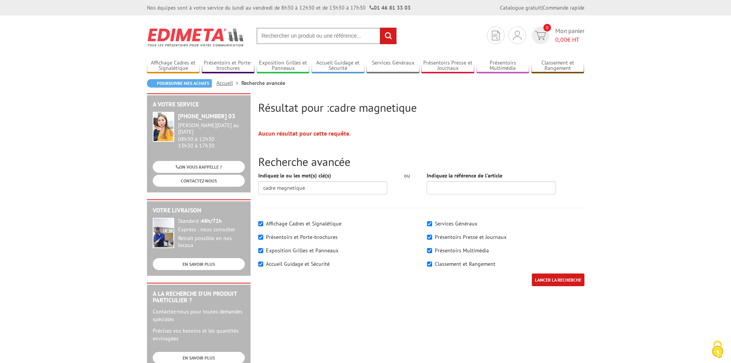 The image size is (731, 363). Describe the element at coordinates (199, 315) in the screenshot. I see `p: Contactez-nous pour toutes demandes spéciales` at that location.